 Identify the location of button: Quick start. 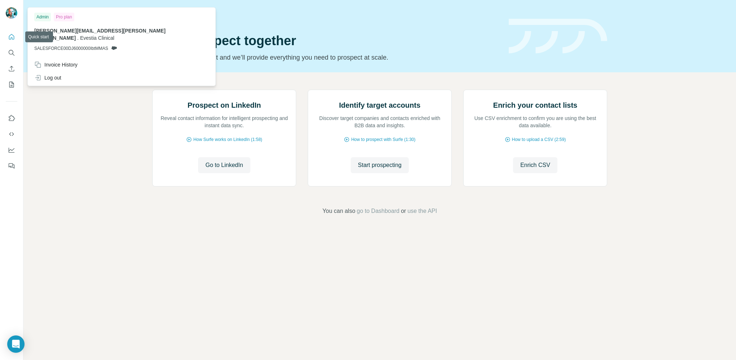
(12, 37).